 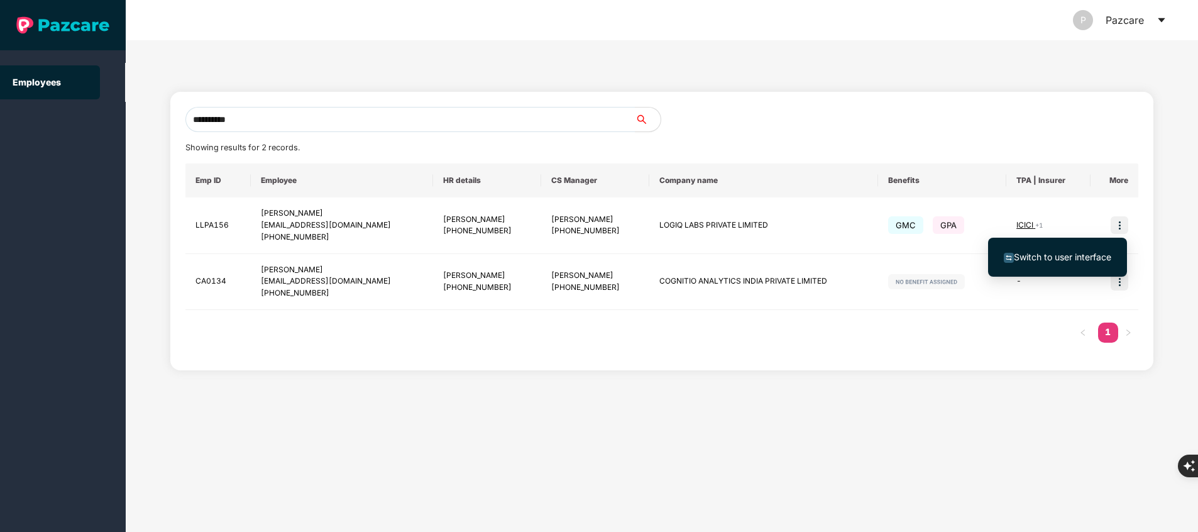 What do you see at coordinates (243, 147) in the screenshot?
I see `span: Showing results for 2 records.` at bounding box center [243, 147].